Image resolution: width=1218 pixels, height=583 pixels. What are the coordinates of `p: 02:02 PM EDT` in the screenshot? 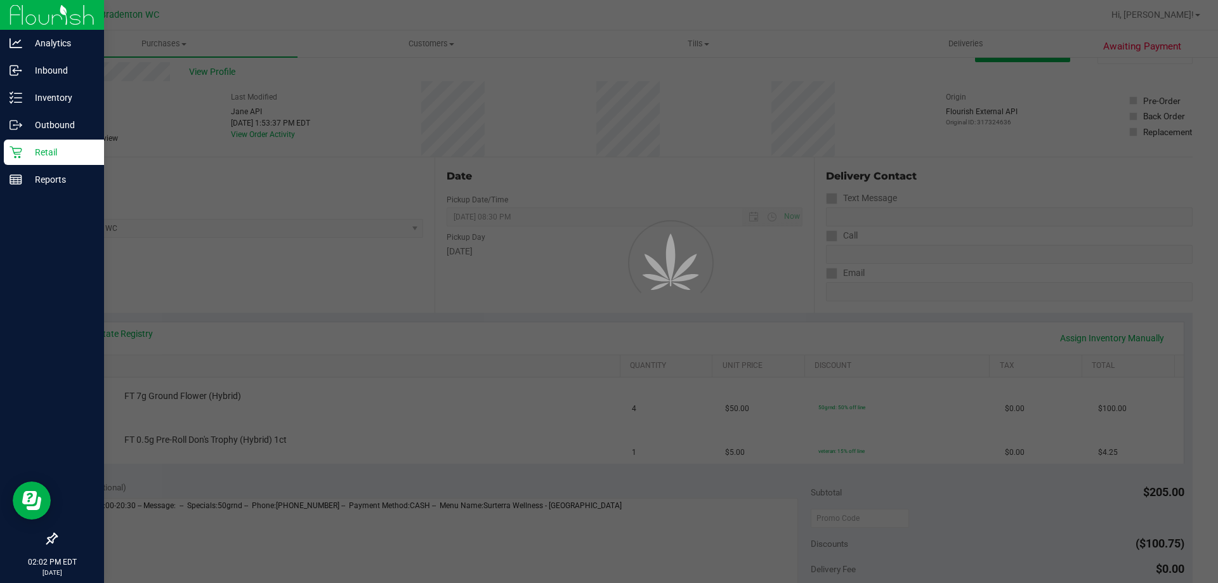 It's located at (52, 562).